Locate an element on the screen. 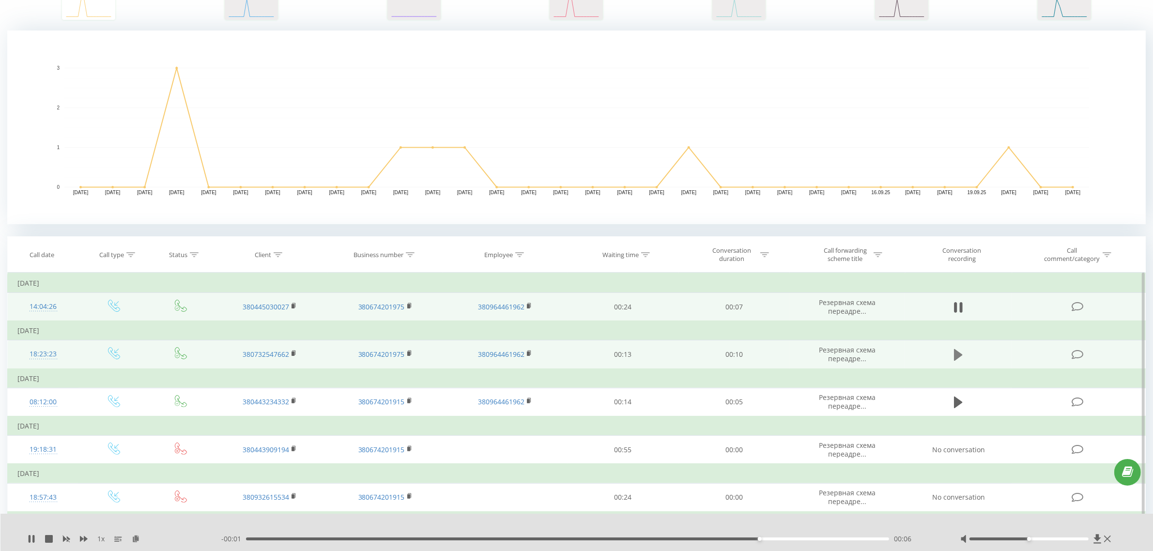 The width and height of the screenshot is (1153, 551). div: Conversation recording is located at coordinates (962, 255).